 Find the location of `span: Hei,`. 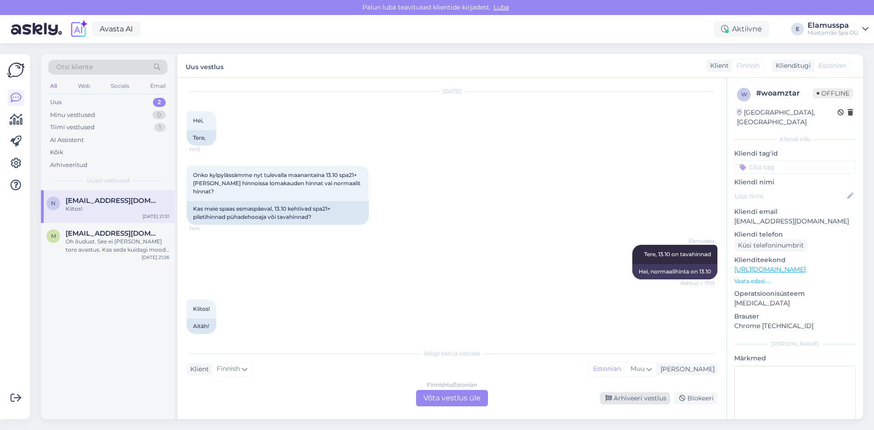

span: Hei, is located at coordinates (198, 120).